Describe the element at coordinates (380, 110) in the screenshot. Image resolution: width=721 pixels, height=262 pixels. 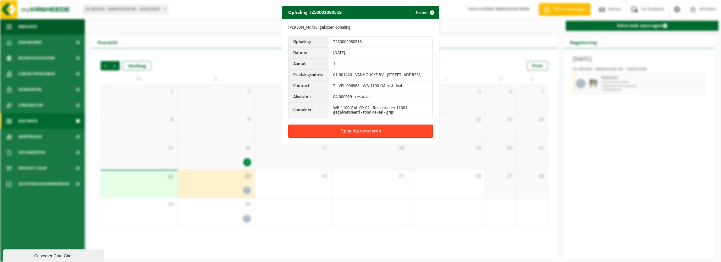
I see `td: WB-1100-GAL-GY-02 - Rolcontainer 1100 L - gegalvaniseerd - rond deksel - grijs` at that location.